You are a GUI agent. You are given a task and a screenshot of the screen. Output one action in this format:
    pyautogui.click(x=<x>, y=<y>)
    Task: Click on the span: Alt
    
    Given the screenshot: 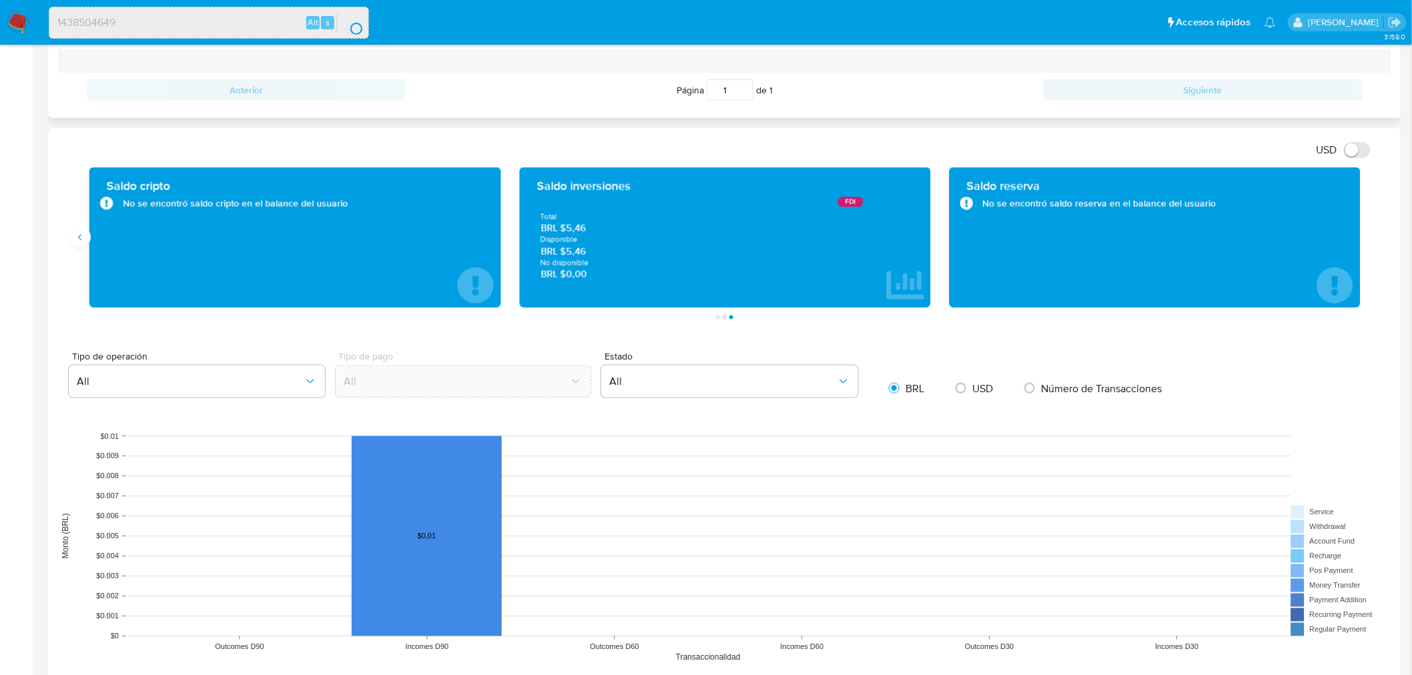 What is the action you would take?
    pyautogui.click(x=313, y=22)
    